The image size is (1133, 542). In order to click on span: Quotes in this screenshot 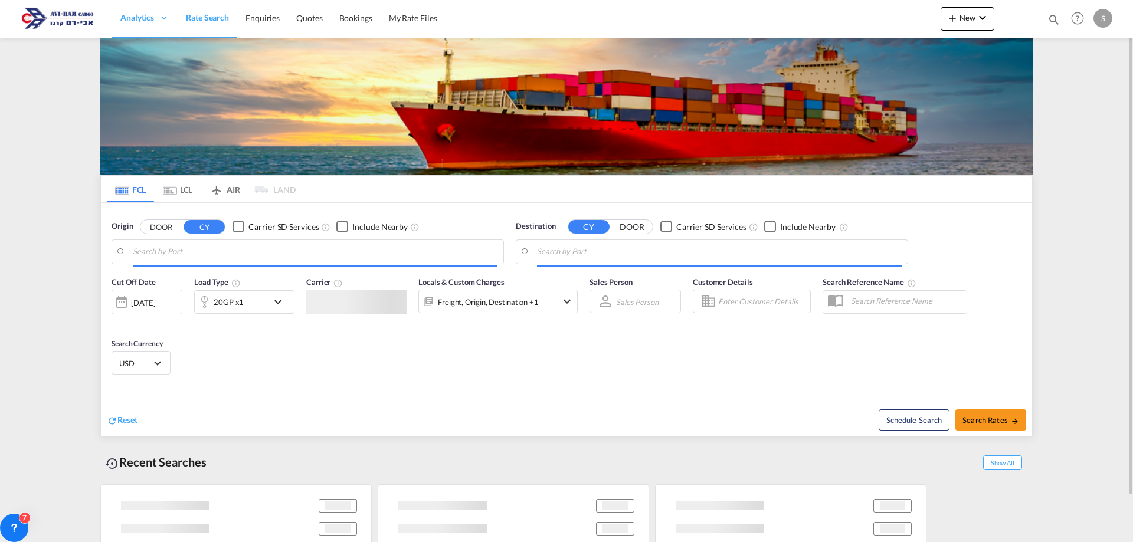, I will do `click(309, 18)`.